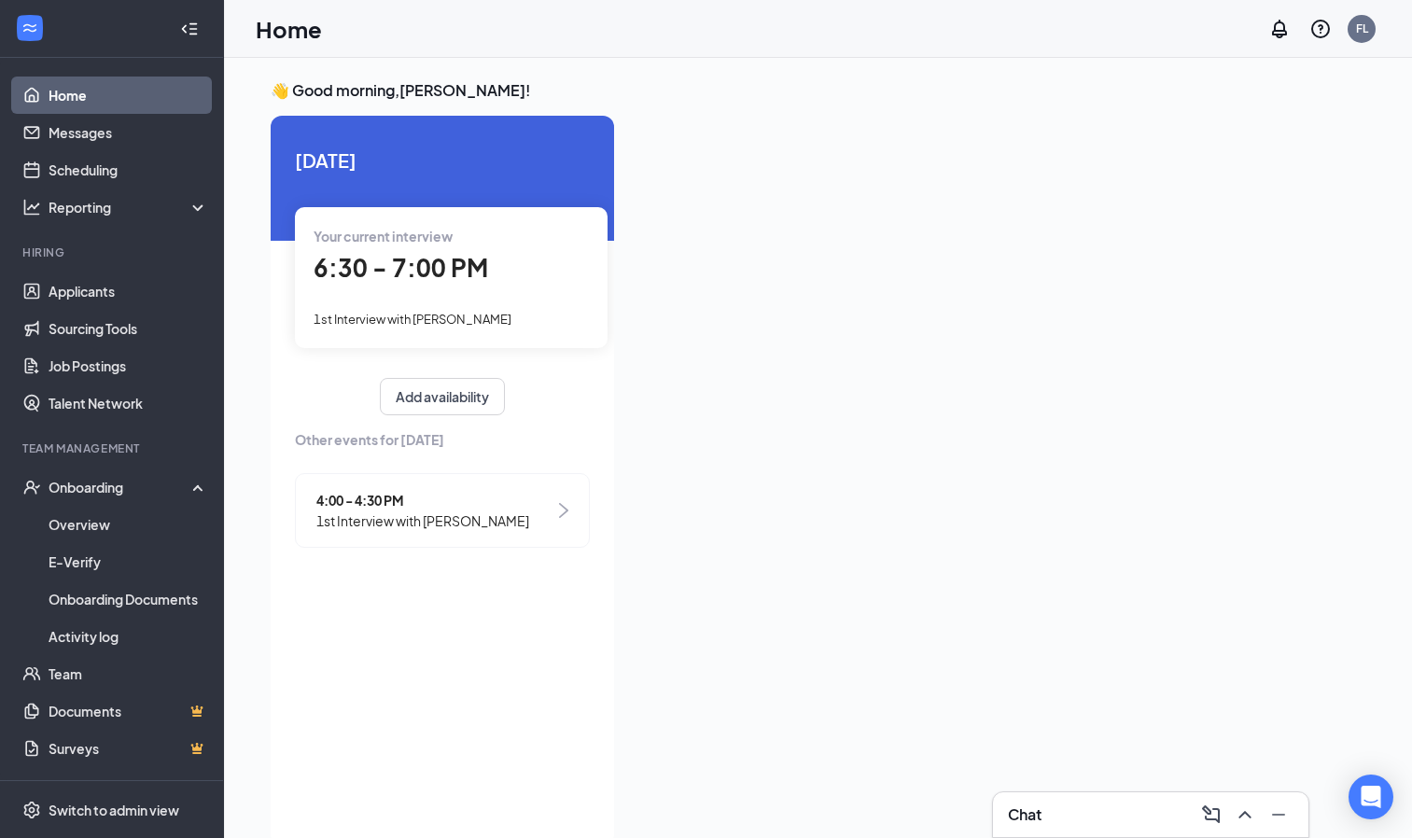 This screenshot has height=838, width=1412. What do you see at coordinates (128, 95) in the screenshot?
I see `a: Home` at bounding box center [128, 95].